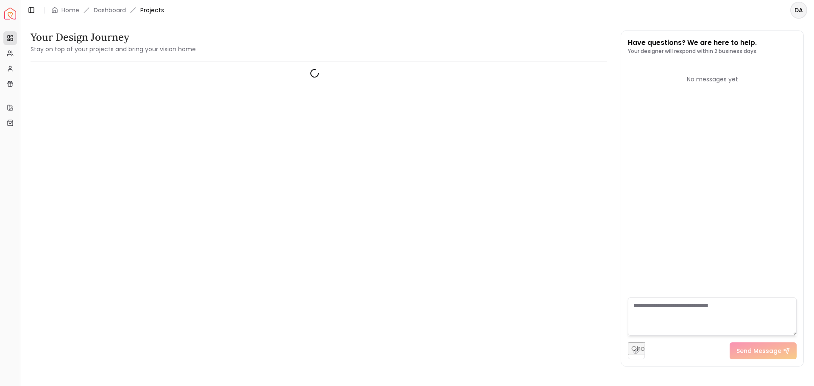 This screenshot has width=814, height=386. Describe the element at coordinates (712, 79) in the screenshot. I see `div: No messages yet` at that location.